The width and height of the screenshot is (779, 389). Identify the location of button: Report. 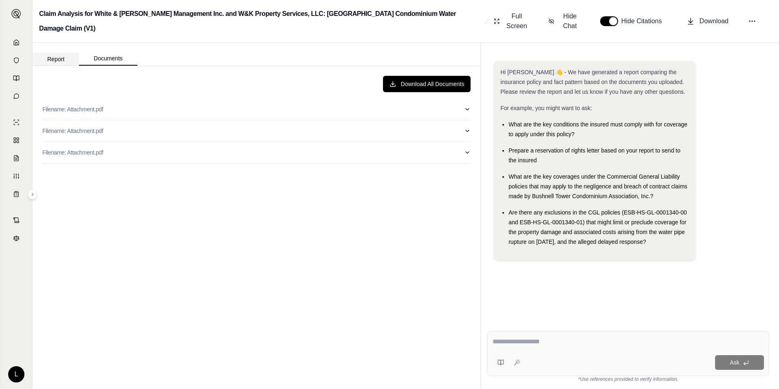
(56, 59).